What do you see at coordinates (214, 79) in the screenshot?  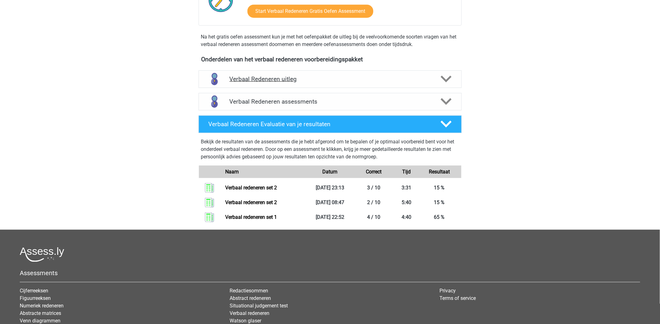 I see `img: verbaal redeneren uitleg` at bounding box center [214, 79].